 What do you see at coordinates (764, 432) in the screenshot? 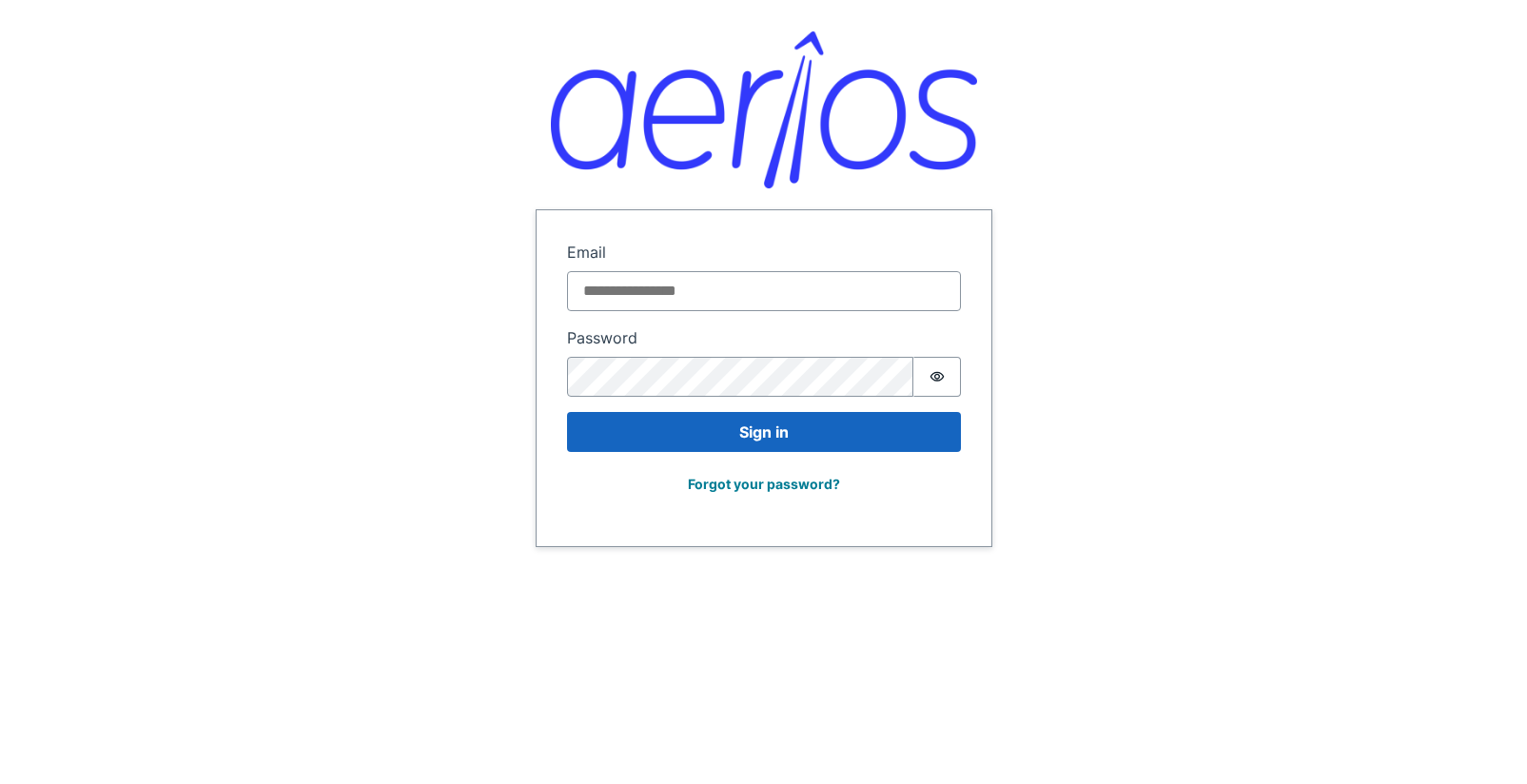
I see `button: Sign in` at bounding box center [764, 432].